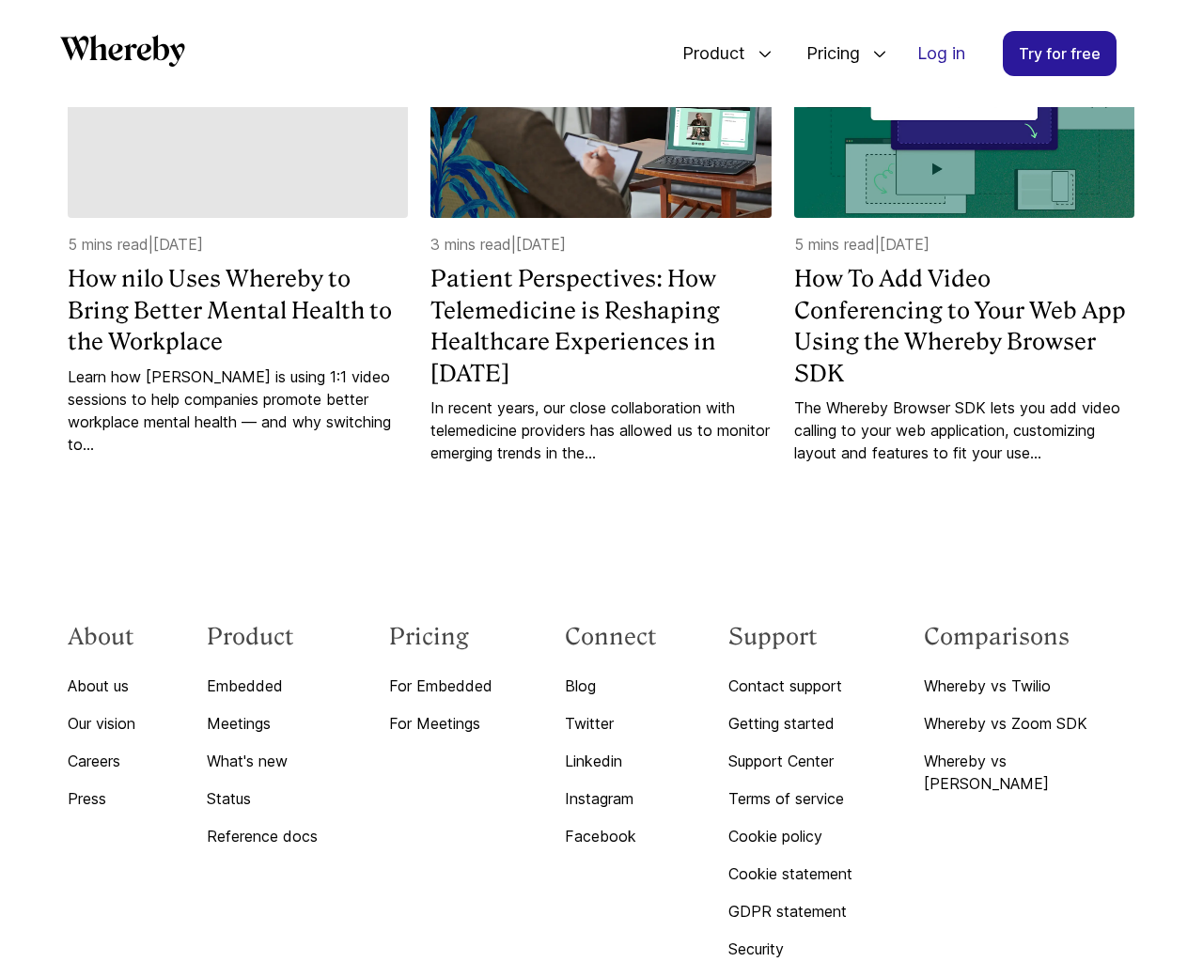  Describe the element at coordinates (101, 799) in the screenshot. I see `a: Press` at that location.